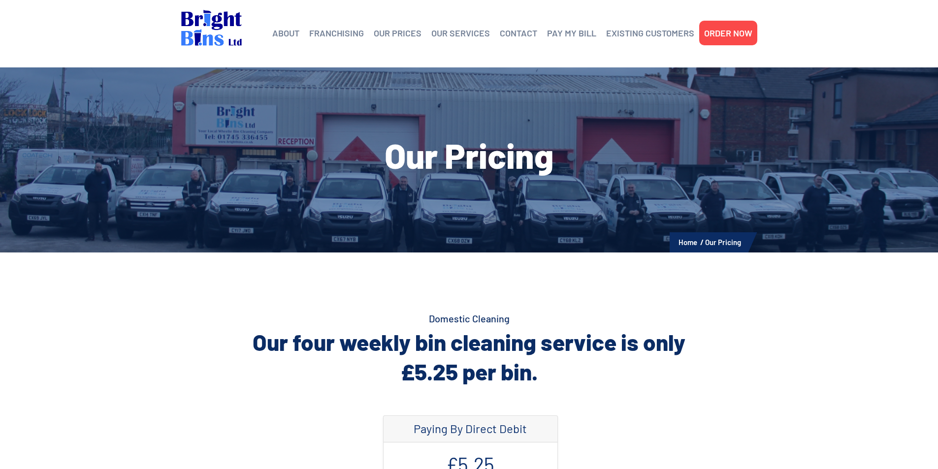  What do you see at coordinates (469, 318) in the screenshot?
I see `h4: Domestic Cleaning` at bounding box center [469, 318].